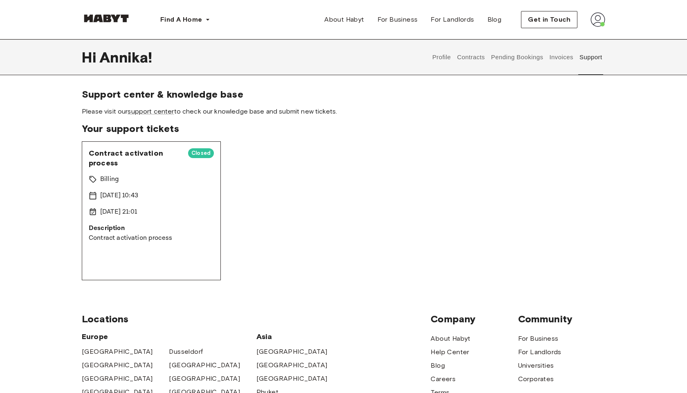 The height and width of the screenshot is (393, 687). I want to click on span: Closed, so click(201, 153).